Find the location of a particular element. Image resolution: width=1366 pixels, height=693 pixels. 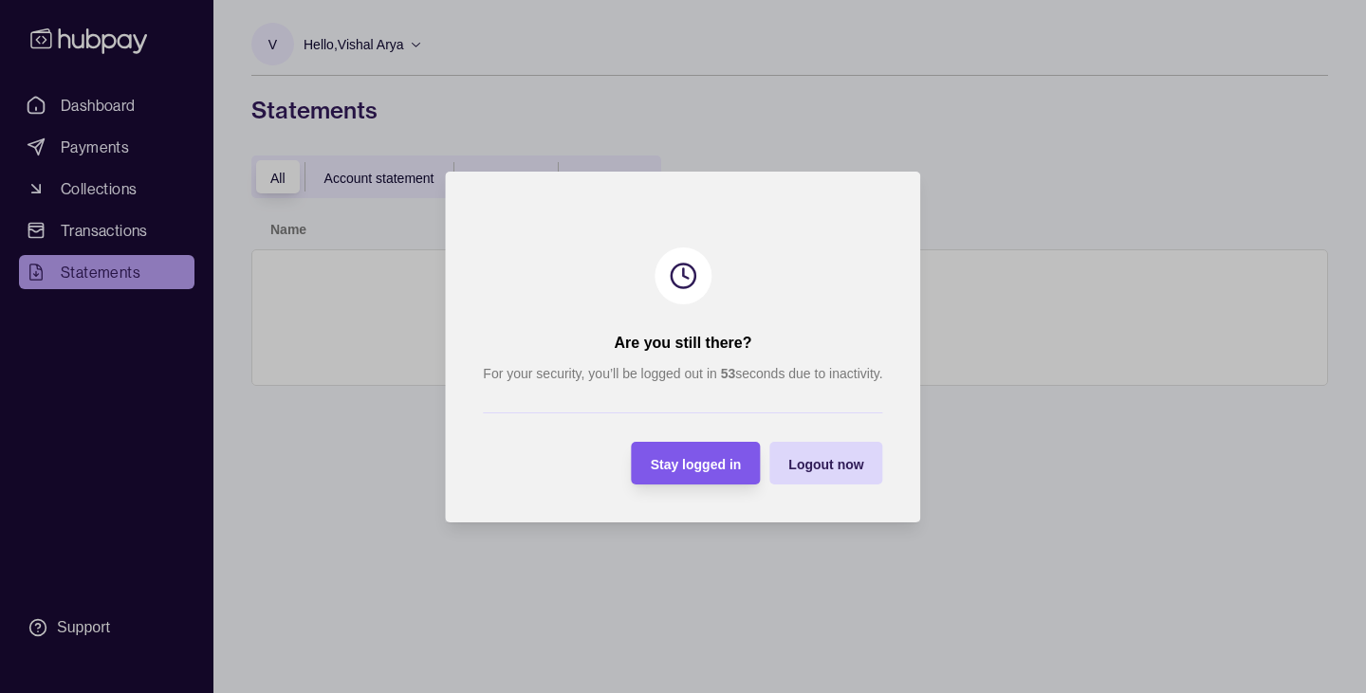

span: Logout now is located at coordinates (825, 464).